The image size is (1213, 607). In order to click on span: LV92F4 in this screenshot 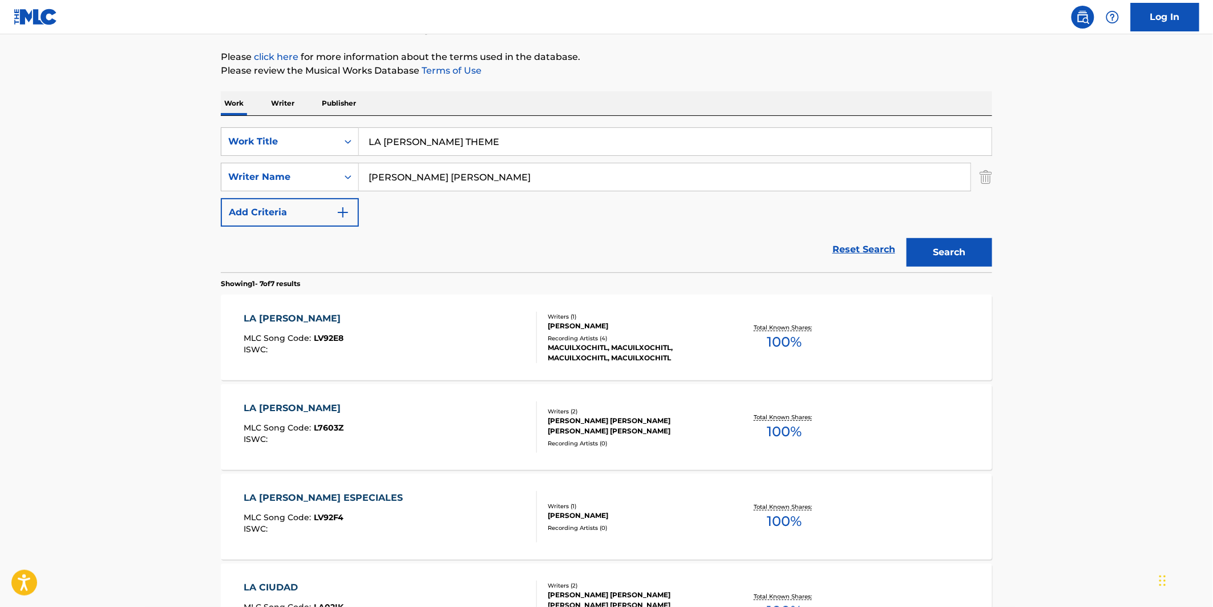, I will do `click(329, 517)`.